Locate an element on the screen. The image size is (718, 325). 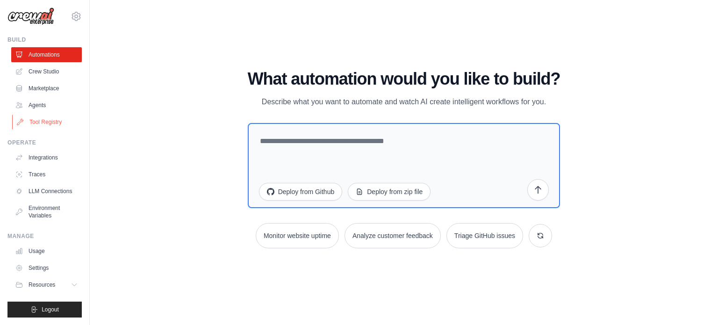
div: Build is located at coordinates (44, 40).